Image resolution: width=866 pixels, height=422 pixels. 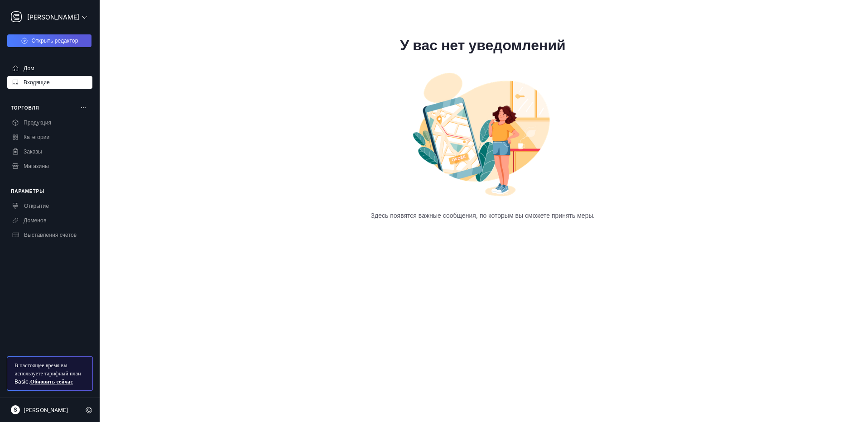 I want to click on img: navigation_default-icon.png, so click(x=16, y=17).